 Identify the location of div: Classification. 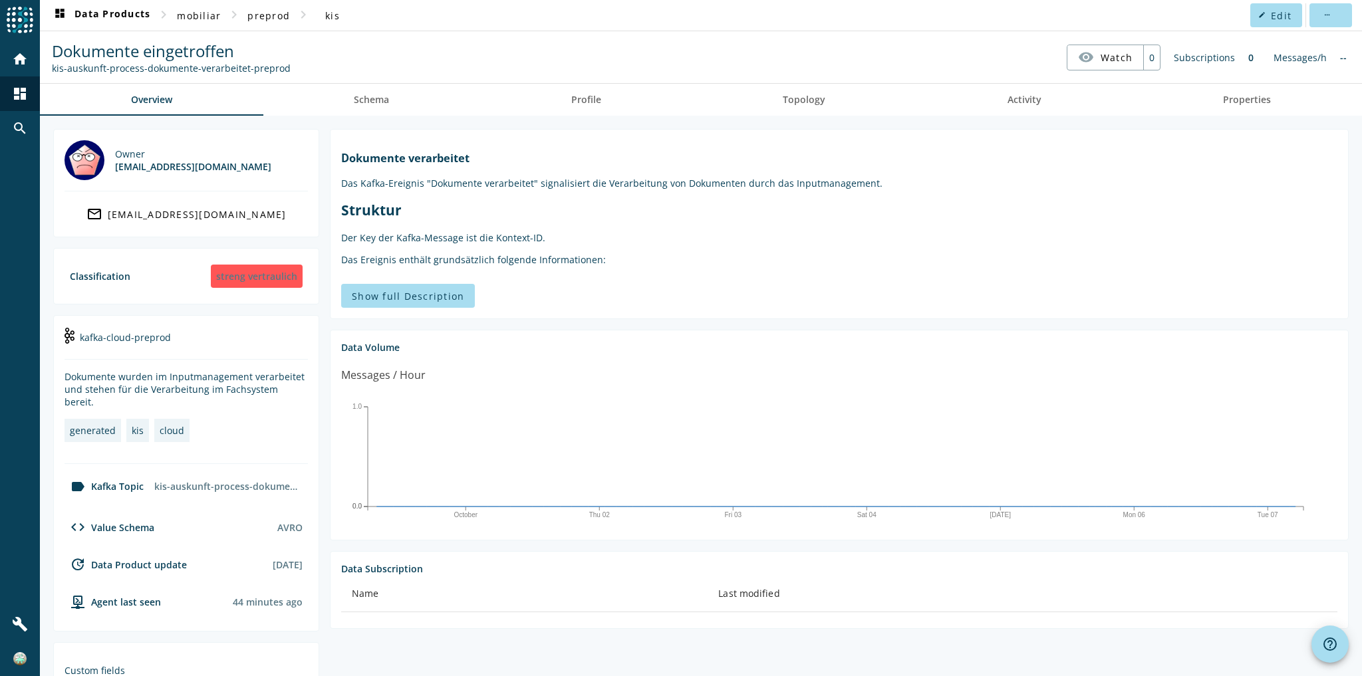
(100, 276).